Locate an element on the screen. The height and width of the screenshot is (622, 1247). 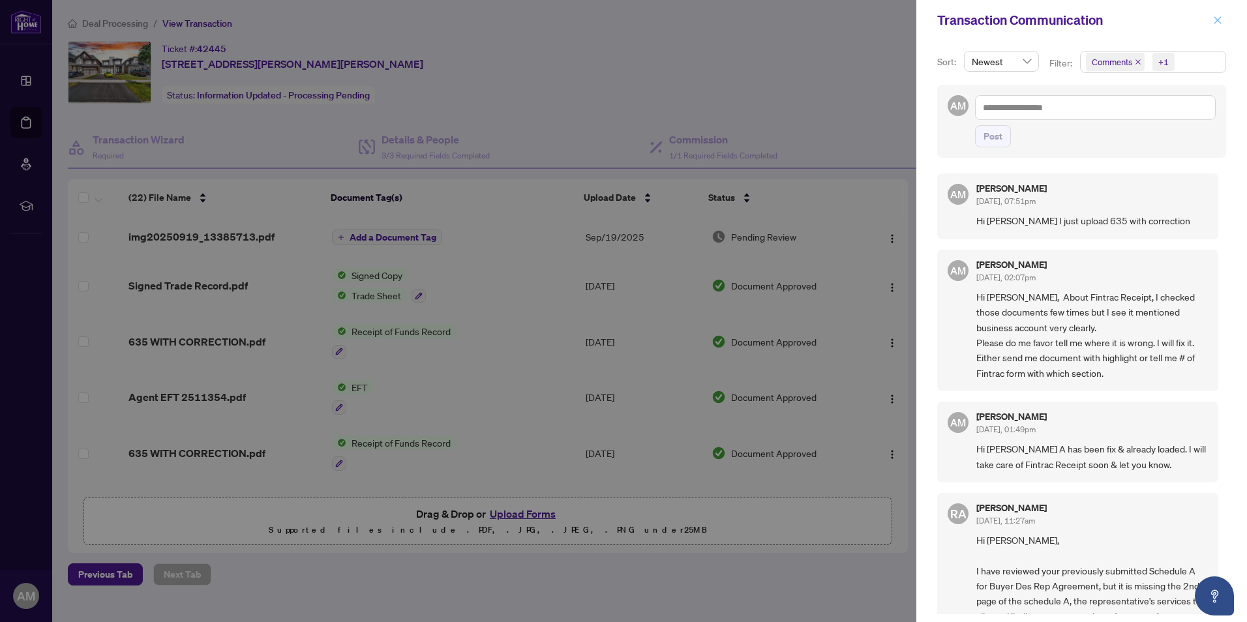
p: Filter: is located at coordinates (1062, 63).